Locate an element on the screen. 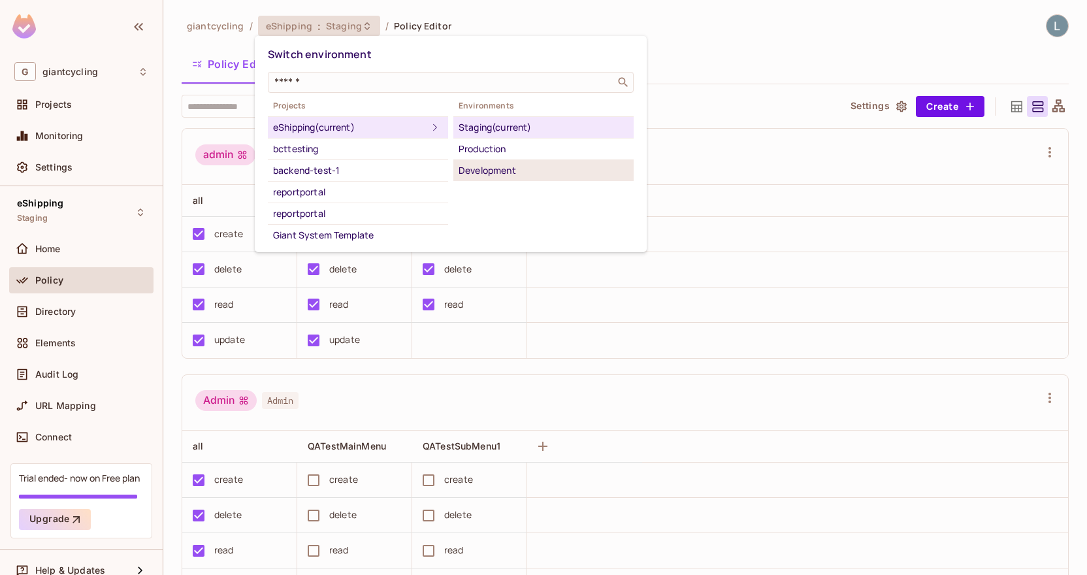 The image size is (1087, 575). div: Production is located at coordinates (544, 149).